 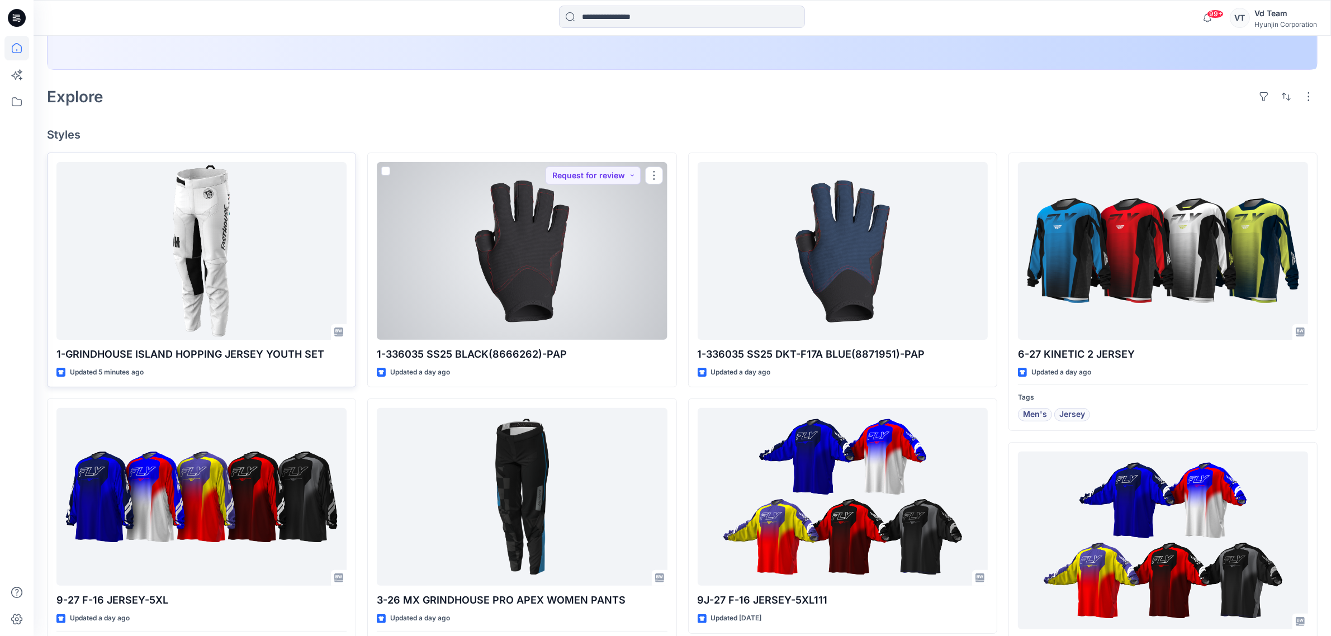 I want to click on p: 3-26 MX GRINDHOUSE PRO APEX WOMEN PANTS, so click(x=521, y=600).